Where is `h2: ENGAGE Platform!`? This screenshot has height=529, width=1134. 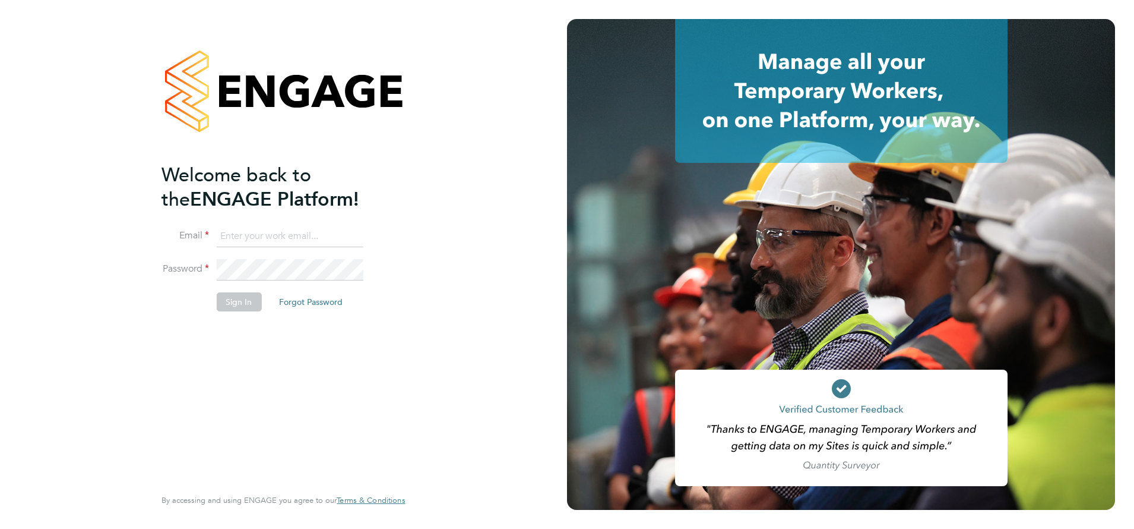
h2: ENGAGE Platform! is located at coordinates (277, 187).